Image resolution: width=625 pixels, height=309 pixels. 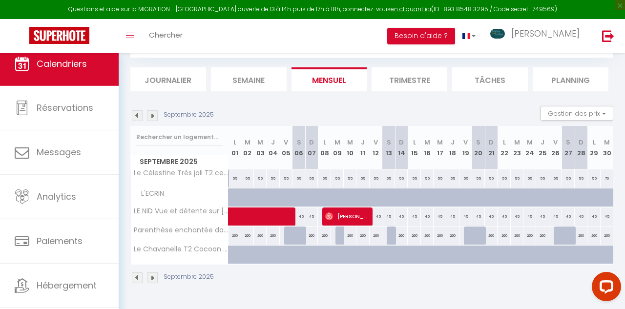 I want to click on span: Paiements, so click(x=60, y=241).